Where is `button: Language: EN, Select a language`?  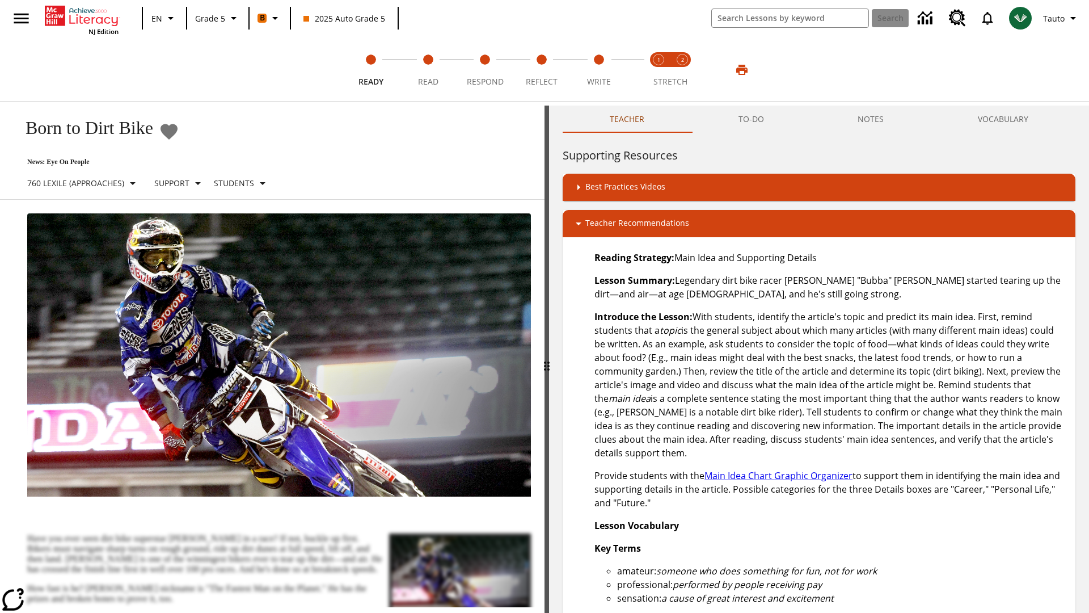
button: Language: EN, Select a language is located at coordinates (164, 18).